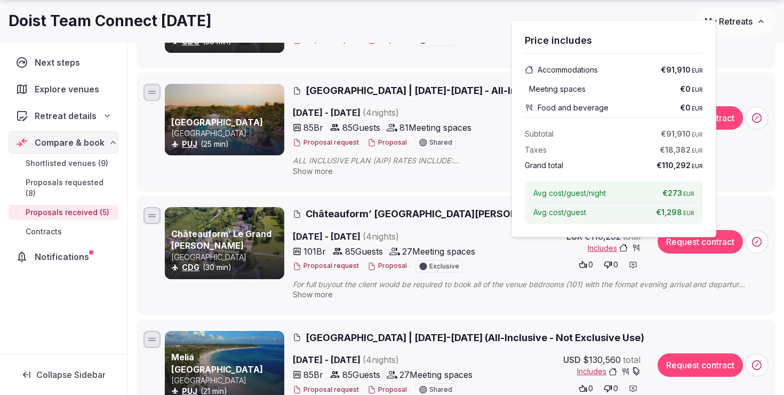 Image resolution: width=784 pixels, height=395 pixels. I want to click on span: $130,560, so click(601, 359).